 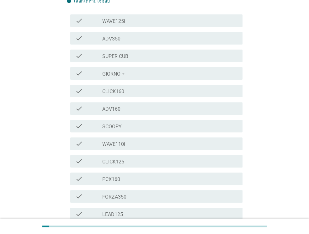 What do you see at coordinates (113, 74) in the screenshot?
I see `label: GIORNO +` at bounding box center [113, 74].